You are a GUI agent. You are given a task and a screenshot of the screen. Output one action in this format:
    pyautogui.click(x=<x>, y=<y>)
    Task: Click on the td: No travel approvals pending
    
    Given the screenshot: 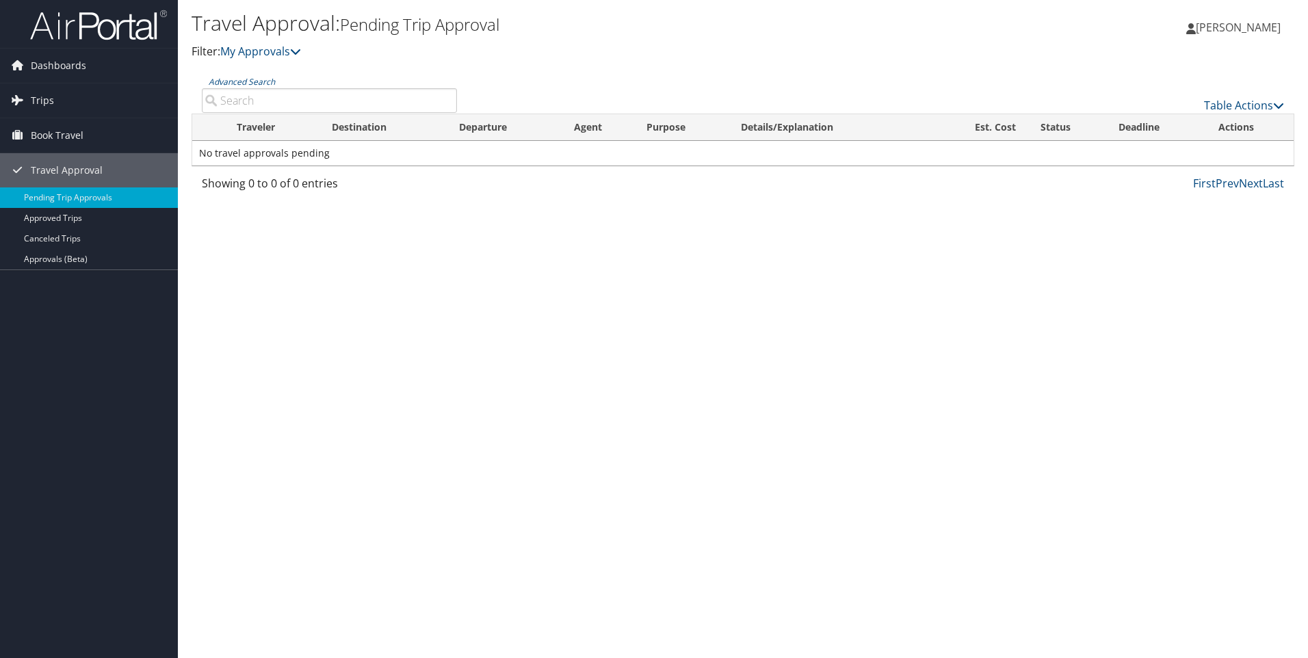 What is the action you would take?
    pyautogui.click(x=743, y=153)
    